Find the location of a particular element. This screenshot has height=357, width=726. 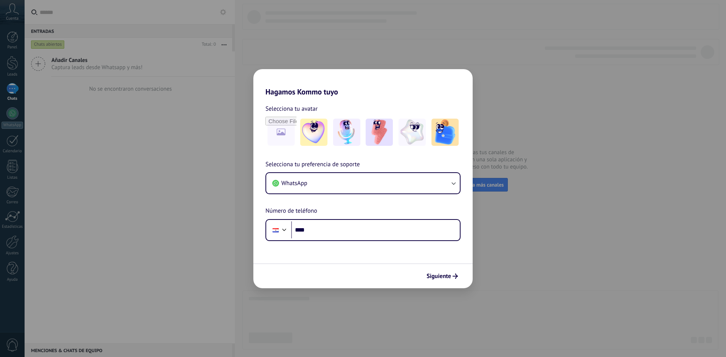

img: -3.jpeg is located at coordinates (379, 132).